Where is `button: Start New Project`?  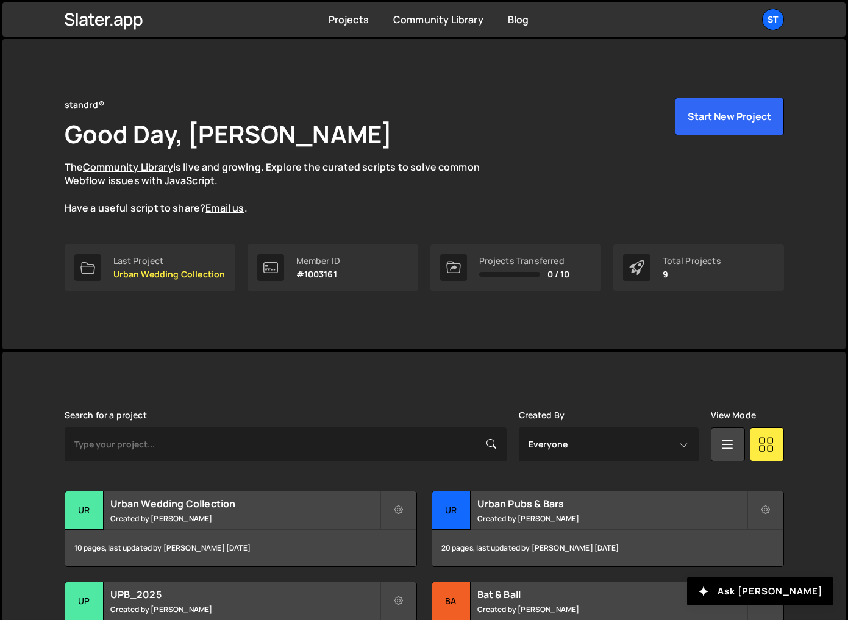 button: Start New Project is located at coordinates (729, 116).